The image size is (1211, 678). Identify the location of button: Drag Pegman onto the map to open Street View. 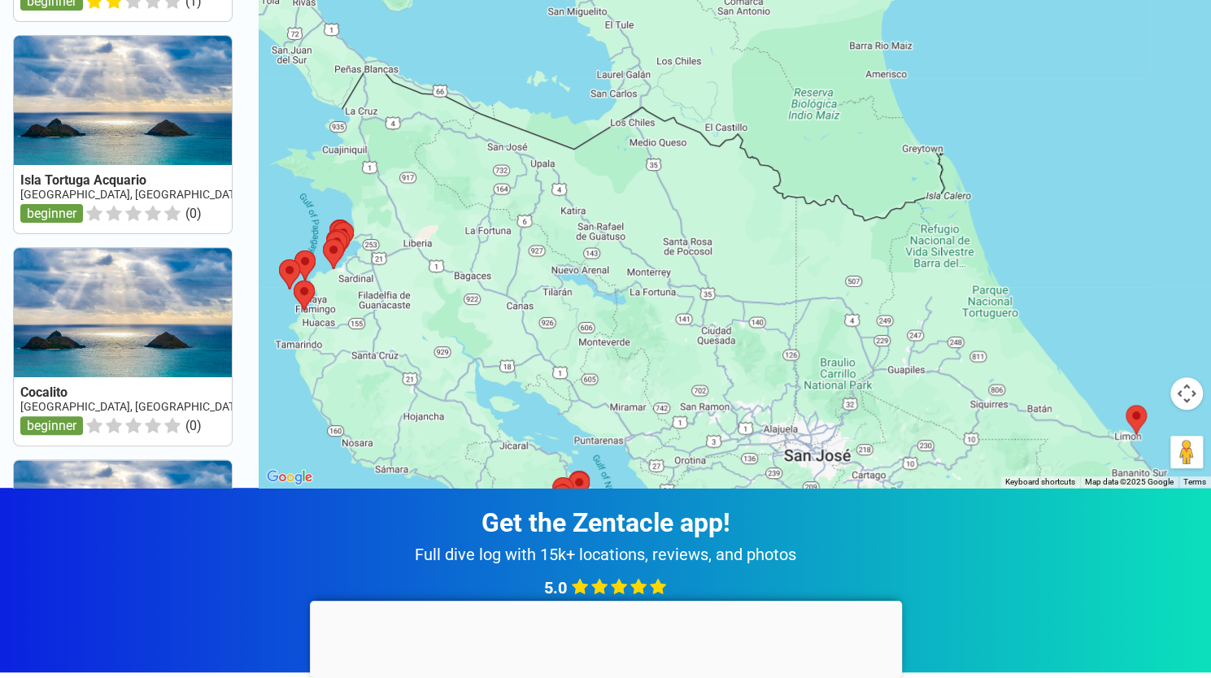
(1186, 452).